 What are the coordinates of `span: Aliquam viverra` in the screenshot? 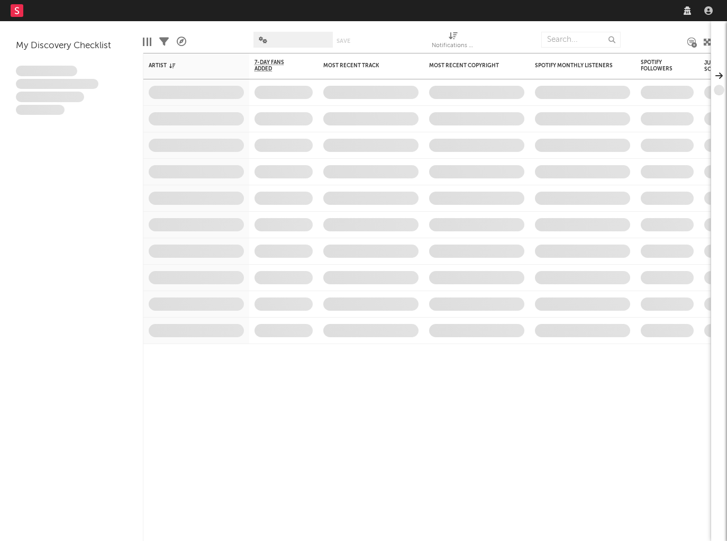 It's located at (40, 110).